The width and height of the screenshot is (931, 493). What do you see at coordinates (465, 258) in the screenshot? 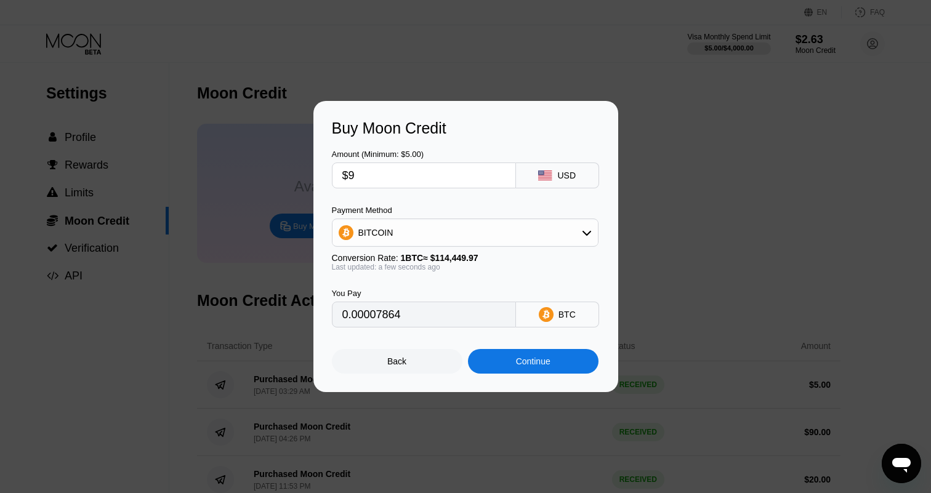
I see `div: Conversion Rate:` at bounding box center [465, 258].